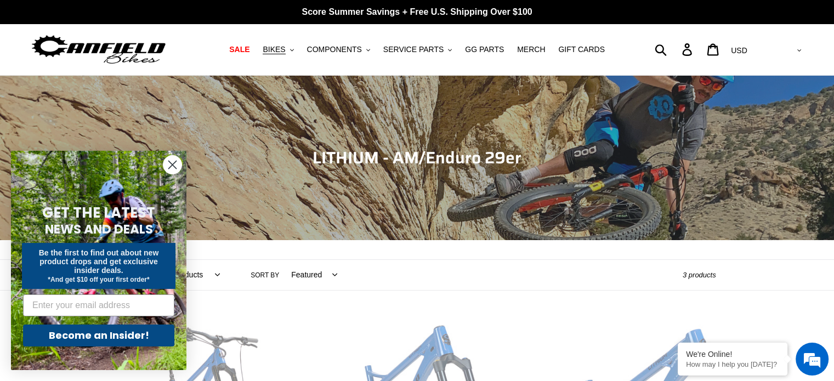 Image resolution: width=834 pixels, height=381 pixels. What do you see at coordinates (417, 49) in the screenshot?
I see `button: SERVICE PARTS` at bounding box center [417, 49].